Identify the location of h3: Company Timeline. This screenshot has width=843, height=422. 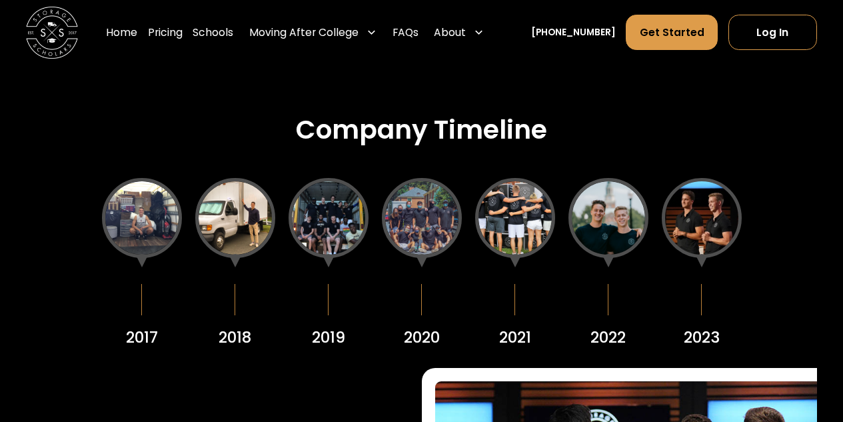
(421, 130).